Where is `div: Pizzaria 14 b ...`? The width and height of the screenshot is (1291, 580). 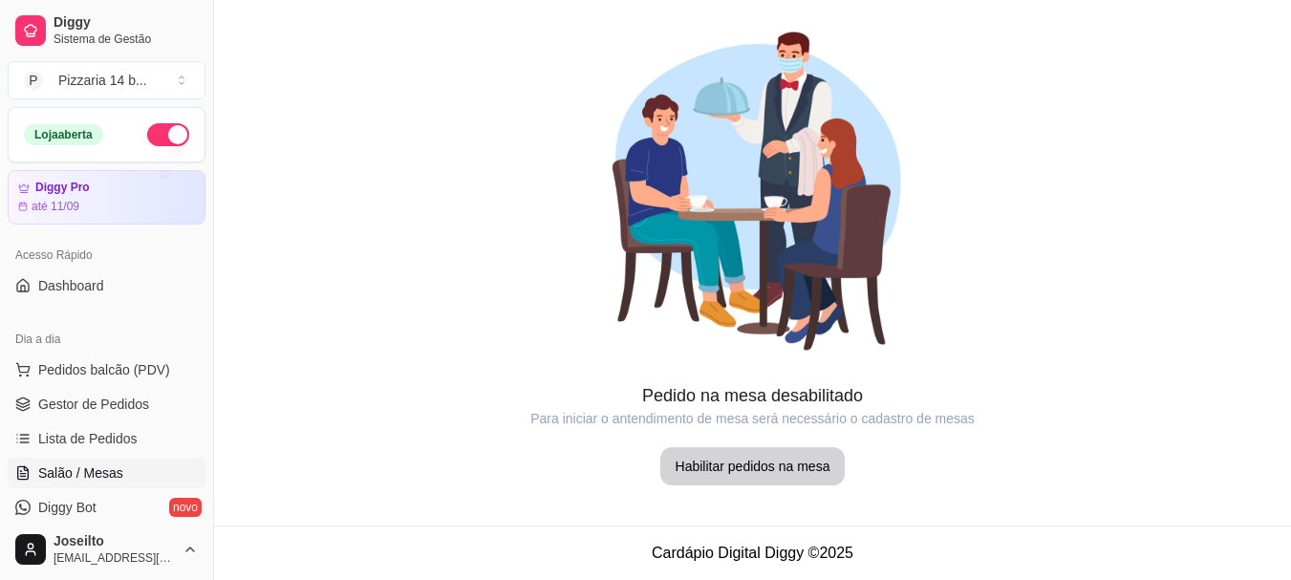
div: Pizzaria 14 b ... is located at coordinates (102, 80).